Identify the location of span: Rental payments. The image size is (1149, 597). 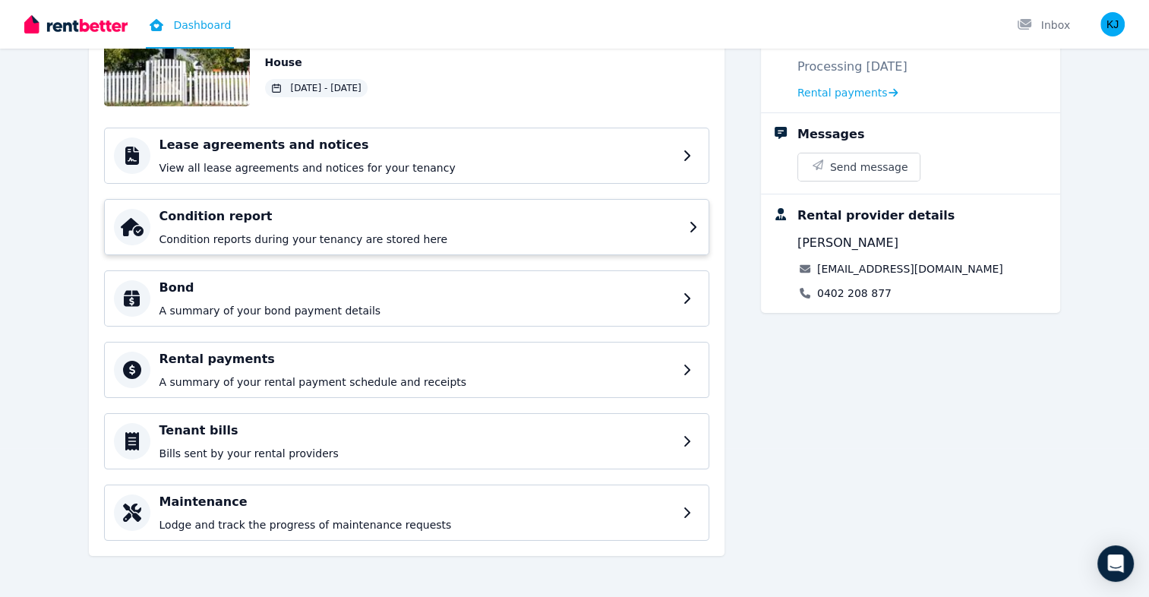
(842, 93).